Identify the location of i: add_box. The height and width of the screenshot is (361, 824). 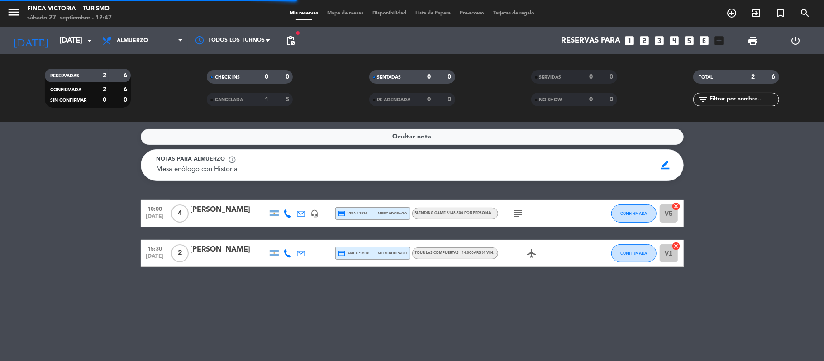
(719, 41).